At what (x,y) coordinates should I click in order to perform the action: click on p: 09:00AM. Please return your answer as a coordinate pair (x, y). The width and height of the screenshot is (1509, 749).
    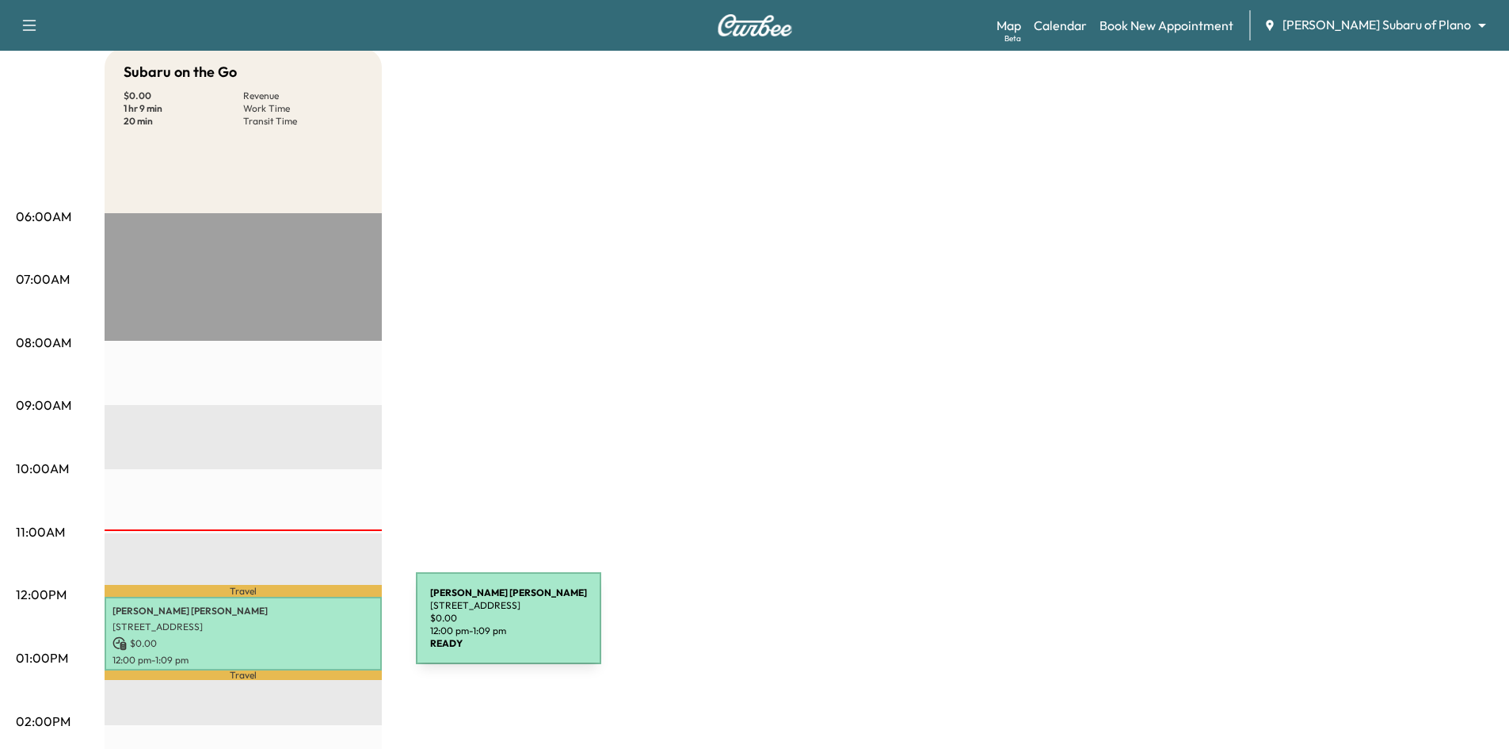
    Looking at the image, I should click on (44, 405).